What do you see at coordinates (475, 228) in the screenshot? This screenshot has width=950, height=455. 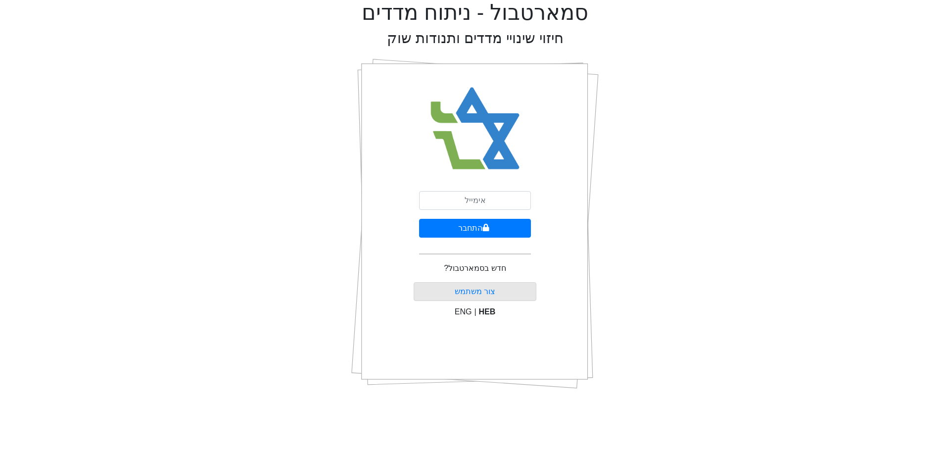 I see `button: התחבר` at bounding box center [475, 228].